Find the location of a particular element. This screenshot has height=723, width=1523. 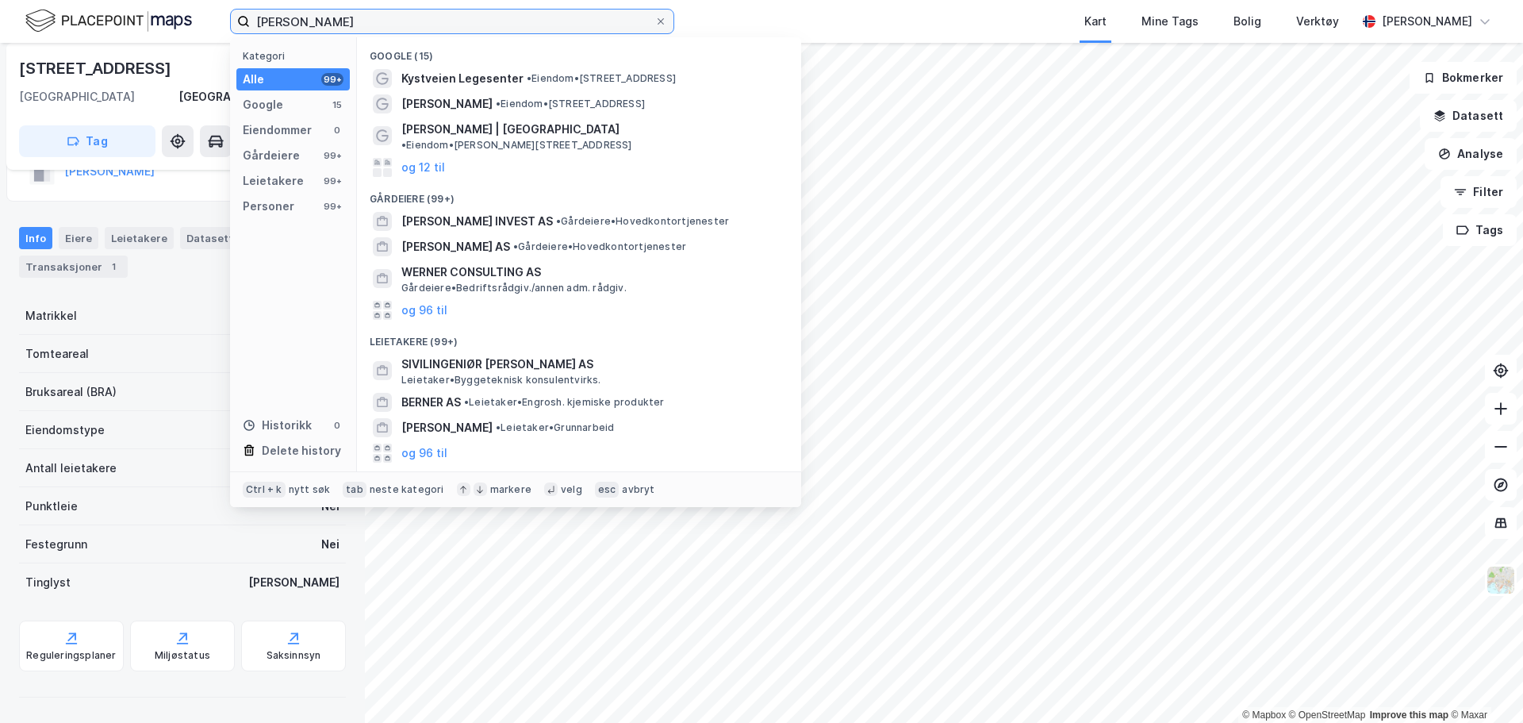

div: 1 is located at coordinates (113, 267).